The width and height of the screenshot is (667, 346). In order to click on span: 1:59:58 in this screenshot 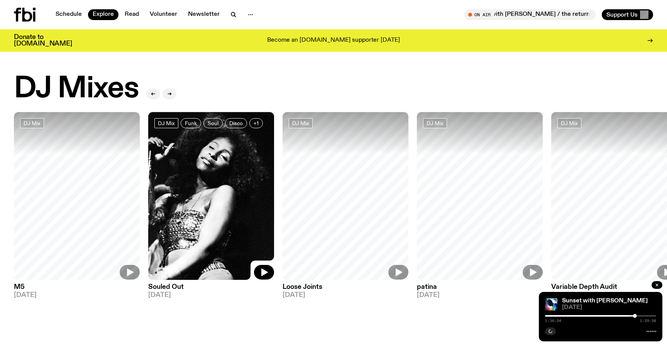, I will do `click(648, 321)`.